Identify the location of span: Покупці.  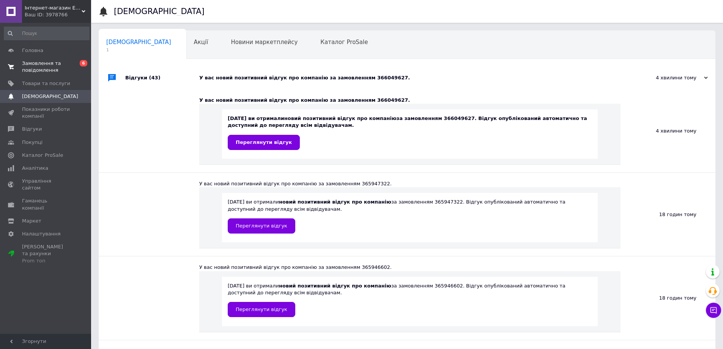
(32, 142).